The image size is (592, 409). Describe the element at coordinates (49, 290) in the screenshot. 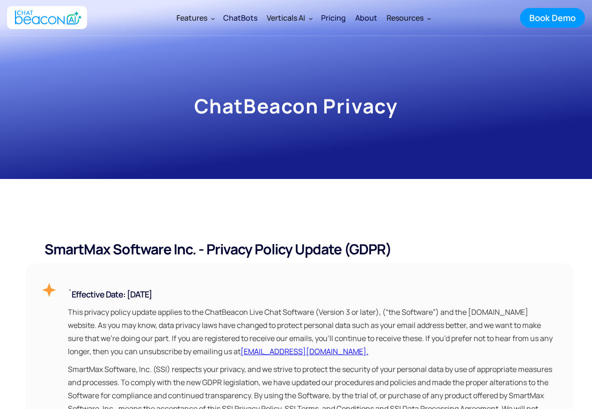

I see `img: Star` at that location.